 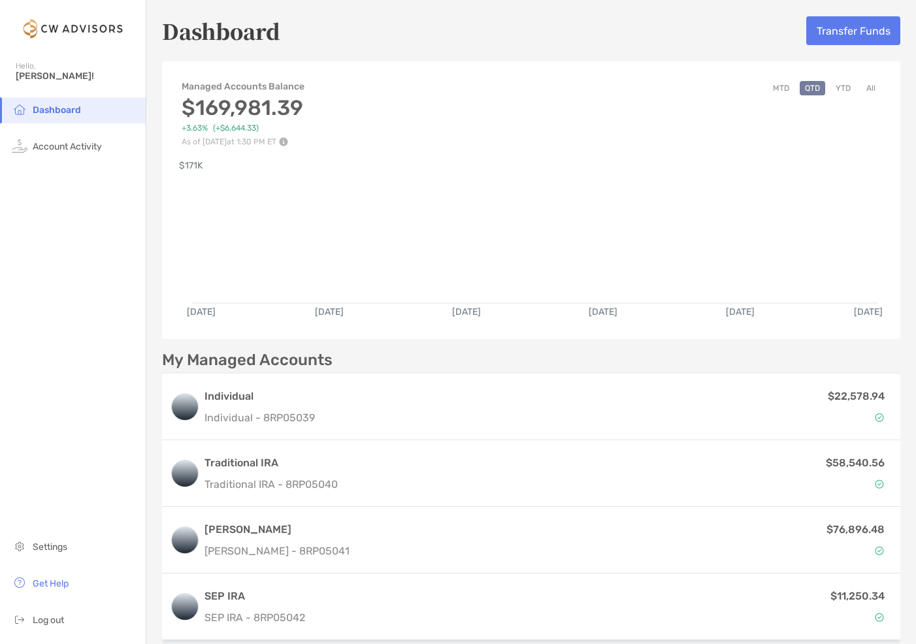 I want to click on button: QTD, so click(x=812, y=88).